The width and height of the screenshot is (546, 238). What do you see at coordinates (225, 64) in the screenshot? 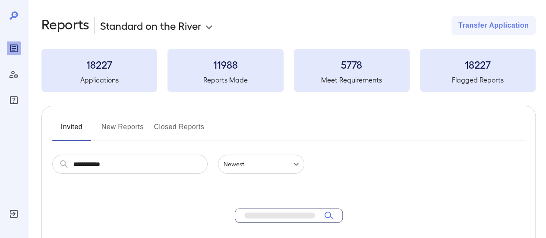
I see `h3: 11988` at bounding box center [225, 64].